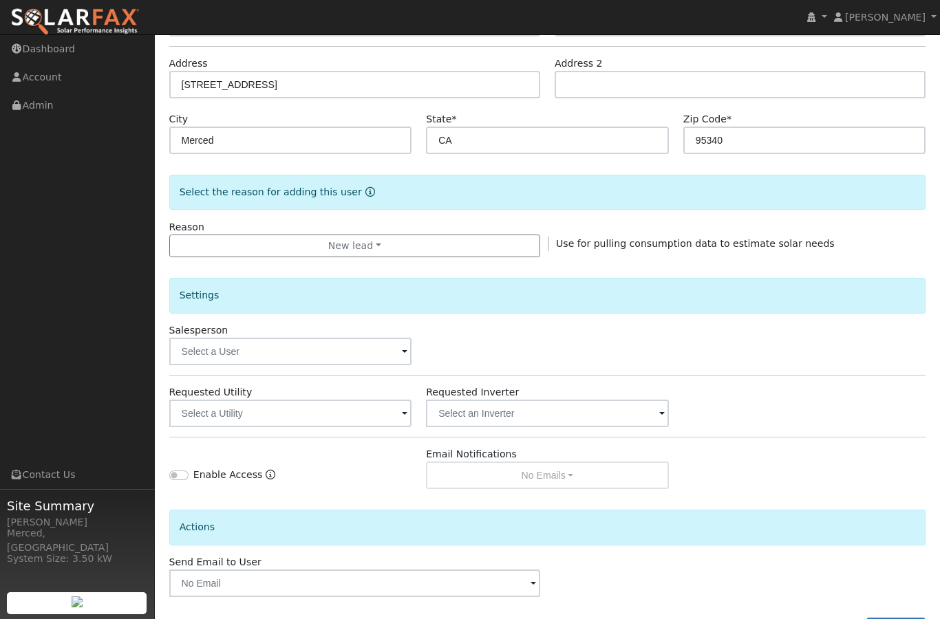  What do you see at coordinates (186, 227) in the screenshot?
I see `label: Reason` at bounding box center [186, 227].